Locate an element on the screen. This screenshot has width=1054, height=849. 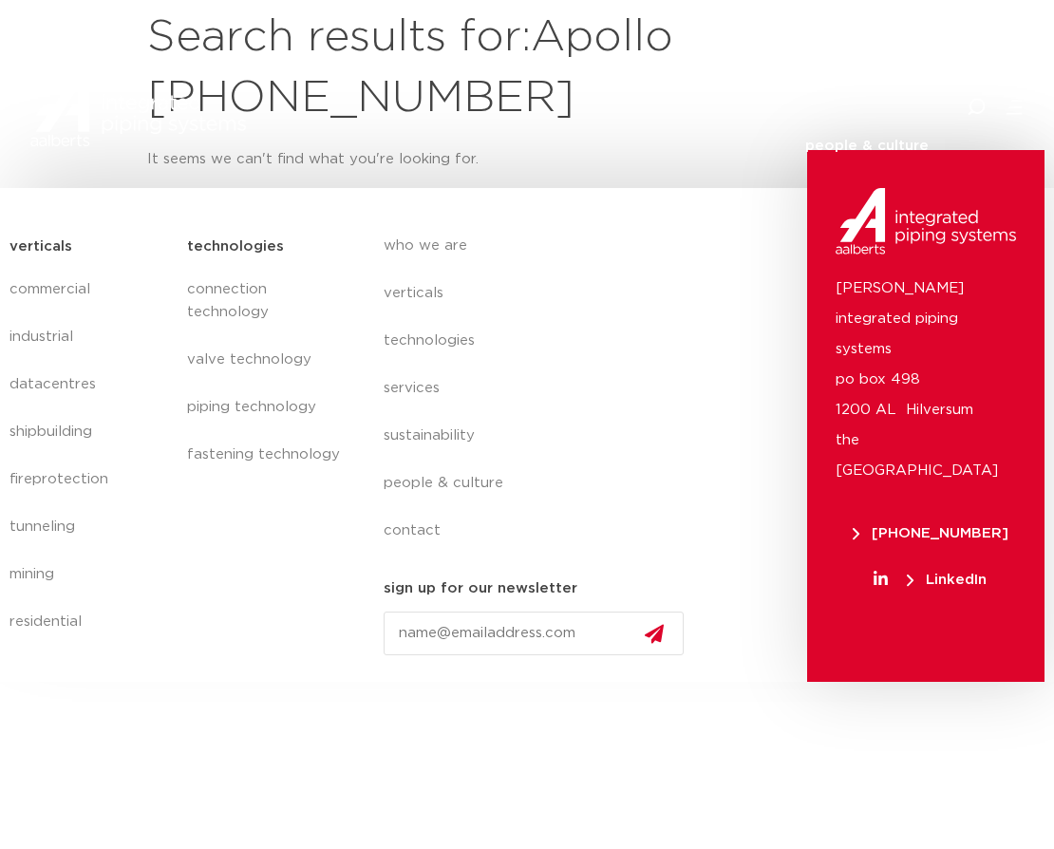
a: tunneling is located at coordinates (88, 527).